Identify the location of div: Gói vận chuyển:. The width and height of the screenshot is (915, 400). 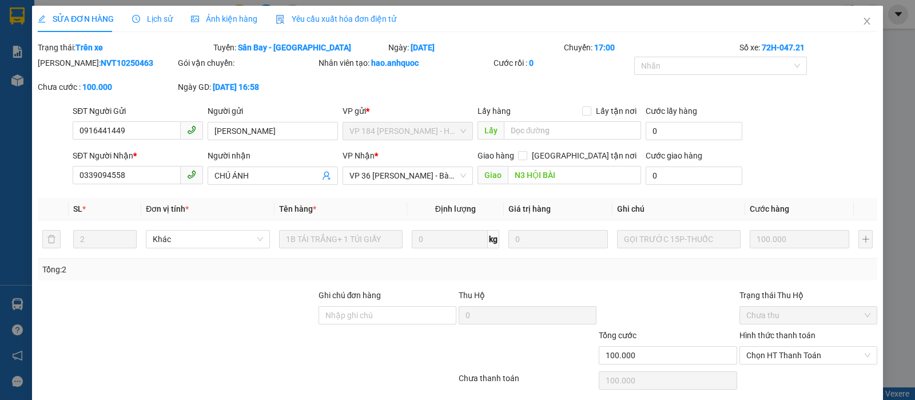
(246, 63).